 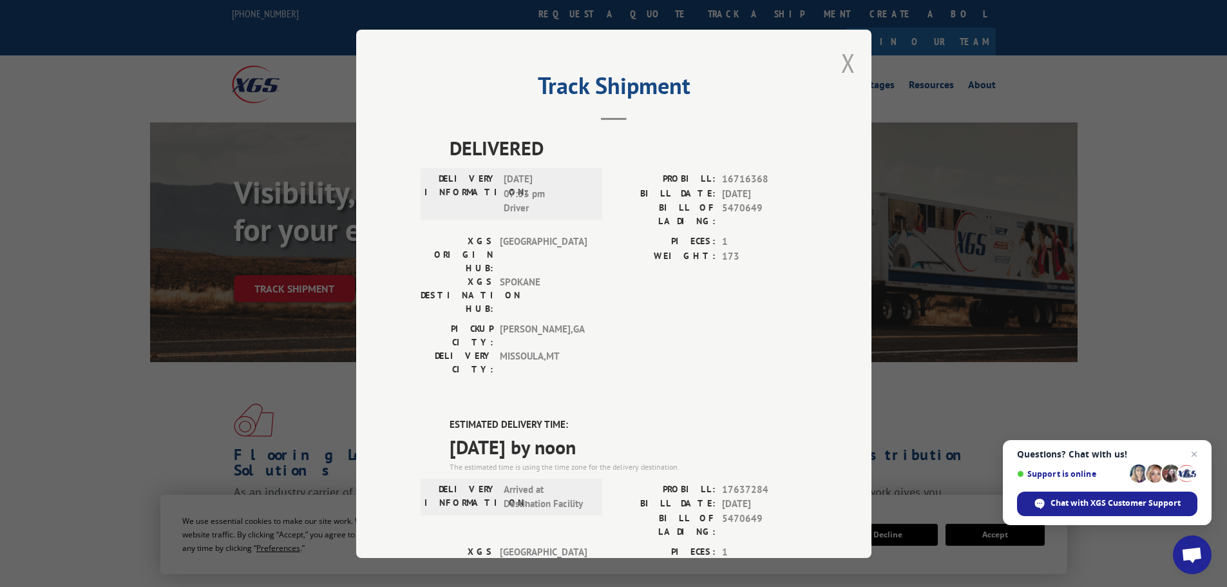 I want to click on span: MISSOULA , MT, so click(x=543, y=363).